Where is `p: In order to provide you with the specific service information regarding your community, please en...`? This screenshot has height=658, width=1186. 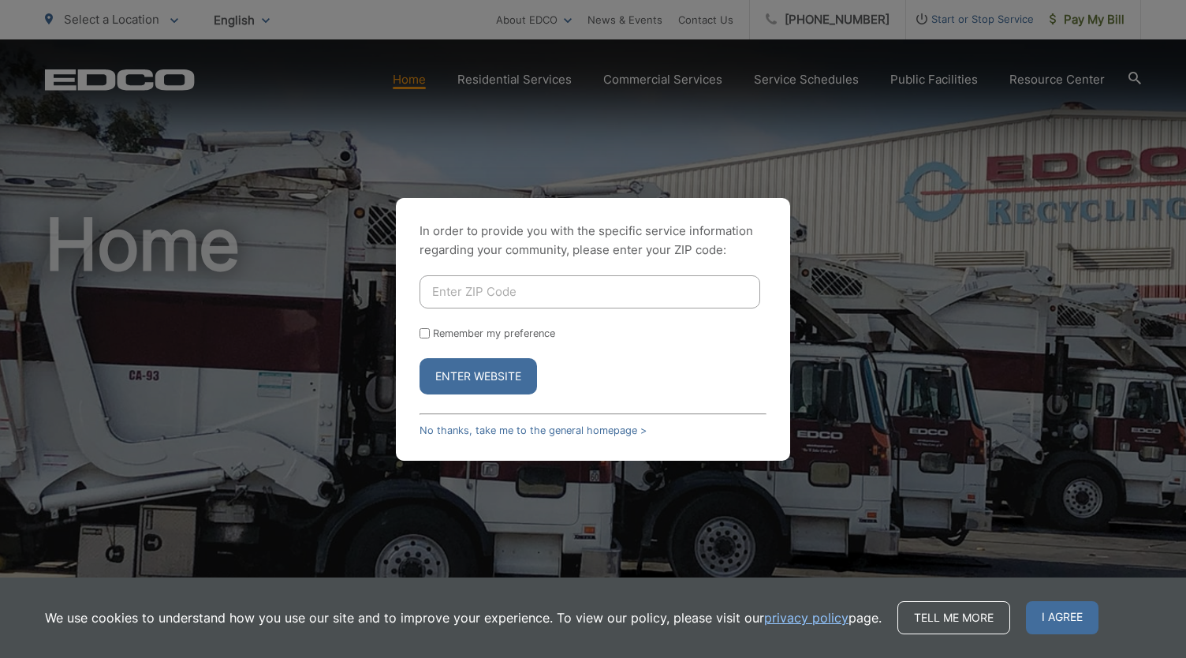 p: In order to provide you with the specific service information regarding your community, please en... is located at coordinates (593, 241).